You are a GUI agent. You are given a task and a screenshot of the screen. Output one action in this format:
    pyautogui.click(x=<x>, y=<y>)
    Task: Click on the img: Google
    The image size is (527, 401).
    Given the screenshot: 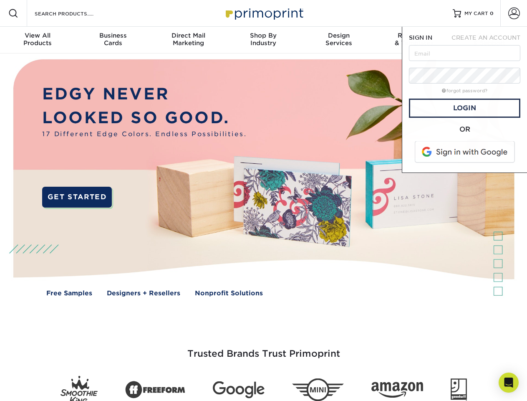 What is the action you would take?
    pyautogui.click(x=239, y=389)
    